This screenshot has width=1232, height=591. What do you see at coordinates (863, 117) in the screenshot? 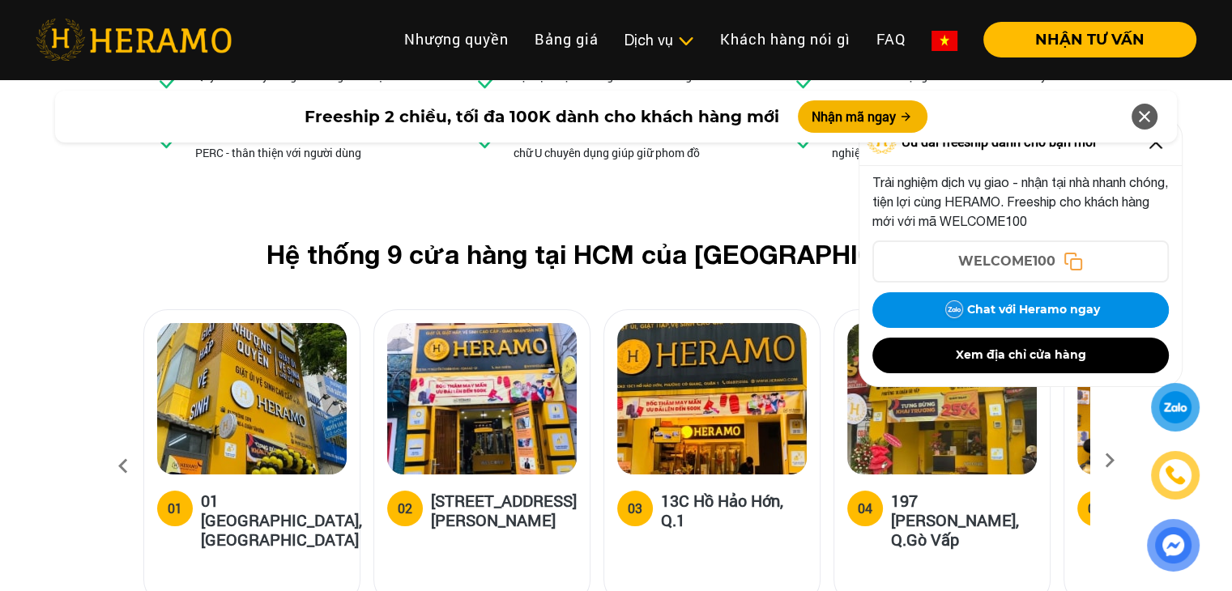
I see `button: Nhận mã ngay` at bounding box center [863, 117].